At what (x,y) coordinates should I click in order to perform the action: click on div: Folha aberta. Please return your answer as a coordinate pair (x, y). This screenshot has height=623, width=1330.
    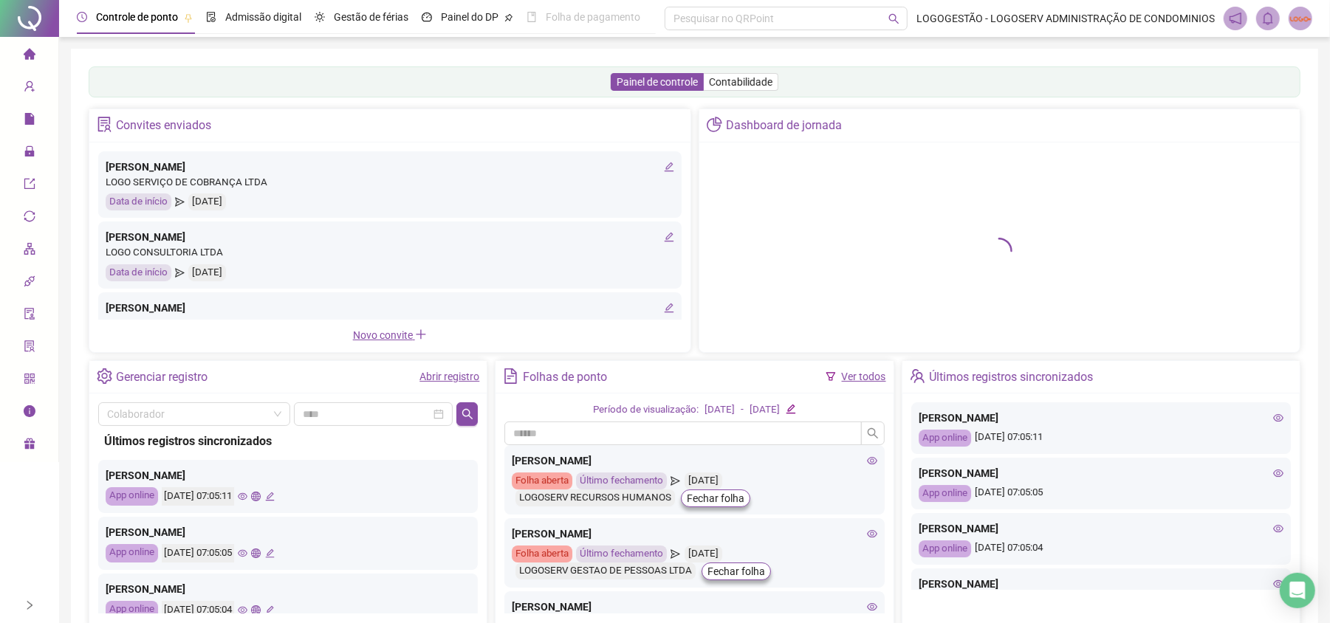
    Looking at the image, I should click on (542, 554).